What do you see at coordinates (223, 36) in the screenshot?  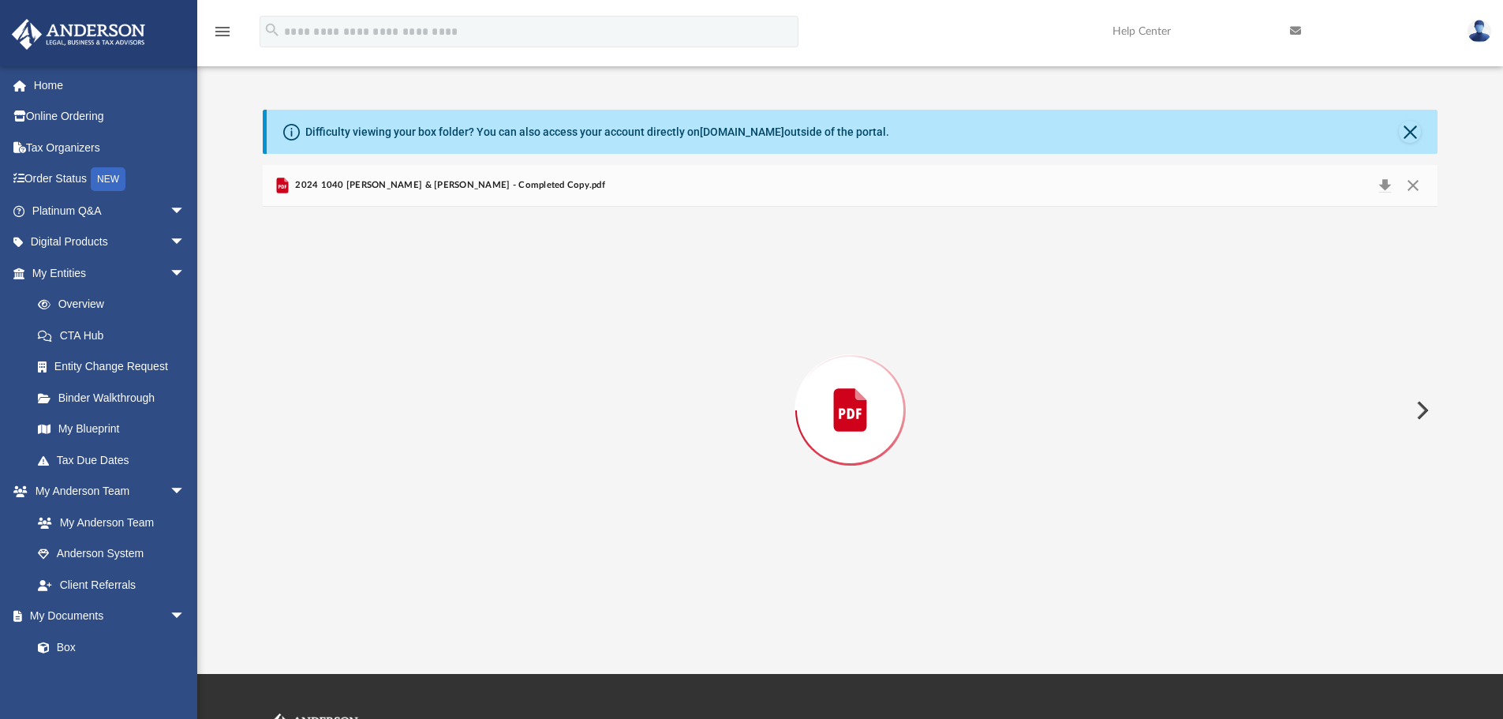 I see `a: menu` at bounding box center [223, 36].